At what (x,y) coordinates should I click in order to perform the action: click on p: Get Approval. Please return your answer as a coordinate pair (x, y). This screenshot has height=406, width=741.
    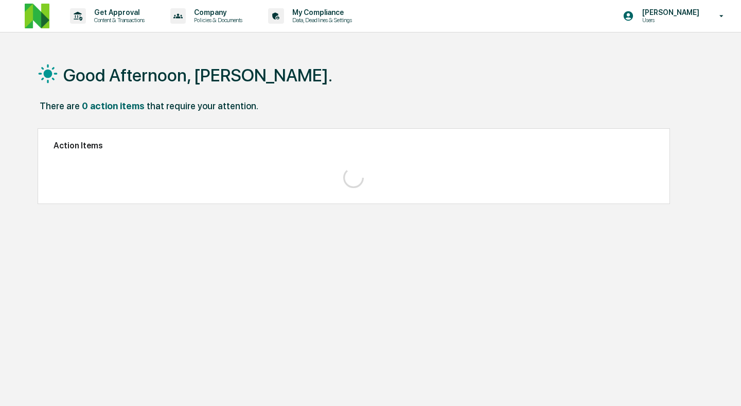
    Looking at the image, I should click on (118, 12).